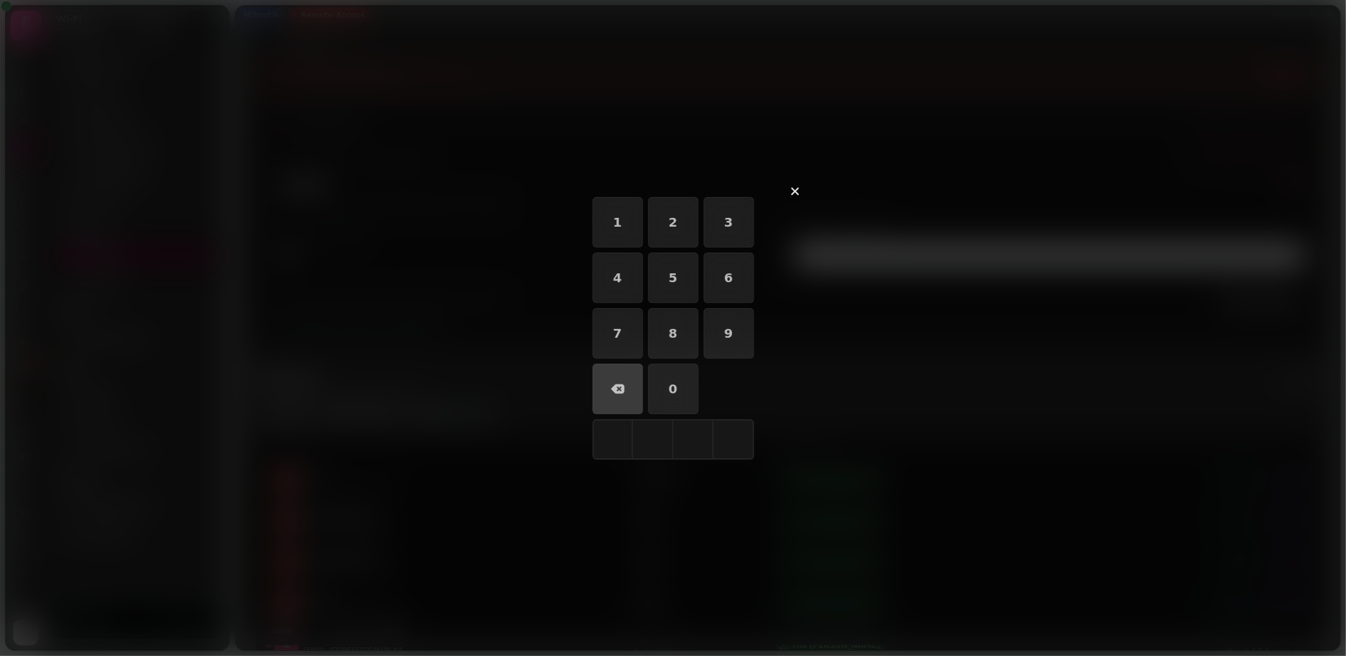 This screenshot has width=1346, height=656. I want to click on button: 5, so click(673, 278).